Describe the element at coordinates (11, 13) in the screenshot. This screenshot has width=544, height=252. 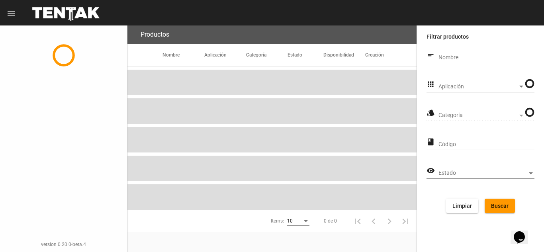
I see `mat-icon: menu` at that location.